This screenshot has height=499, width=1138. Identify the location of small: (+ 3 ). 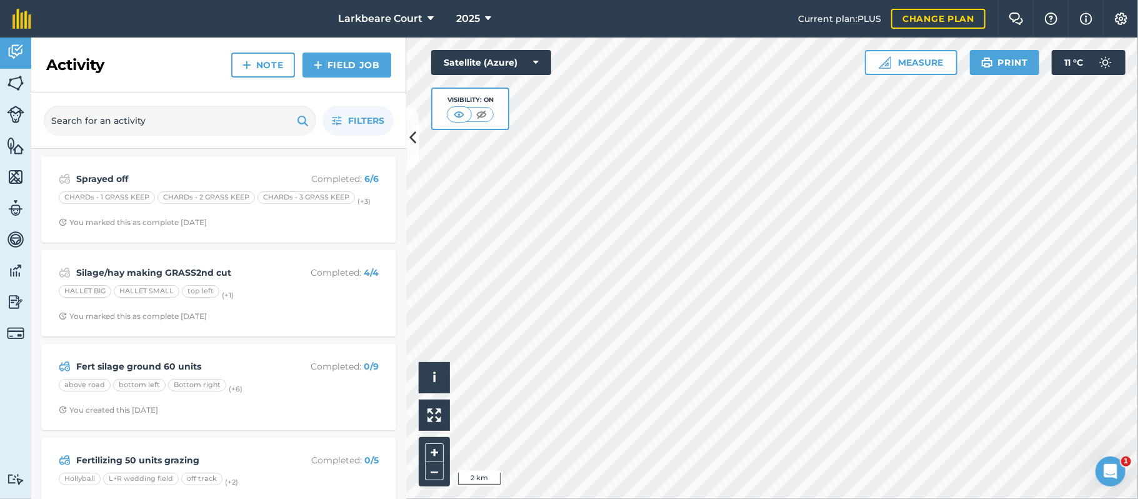
(364, 201).